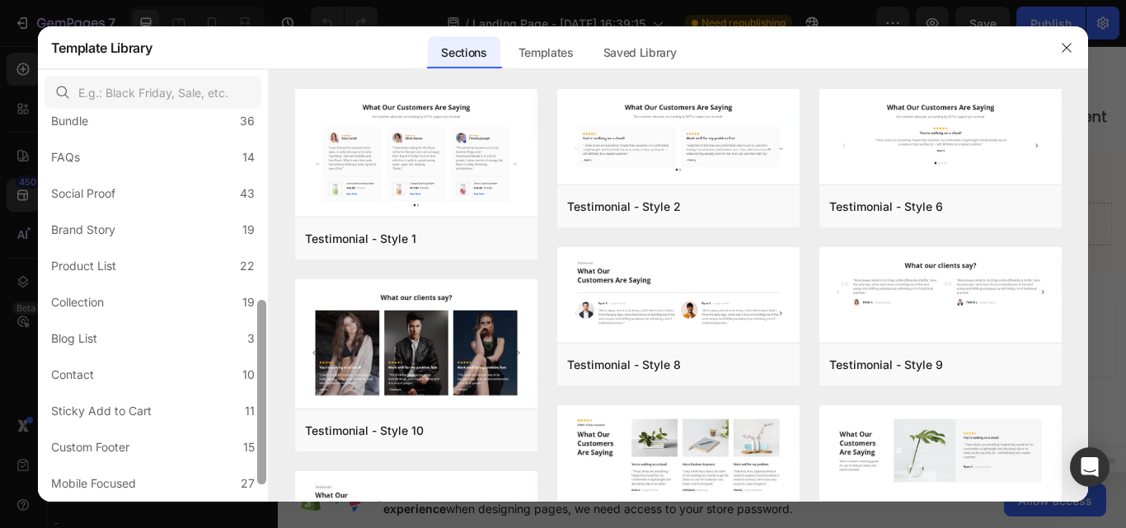 The image size is (1126, 528). Describe the element at coordinates (546, 53) in the screenshot. I see `div: Templates` at that location.